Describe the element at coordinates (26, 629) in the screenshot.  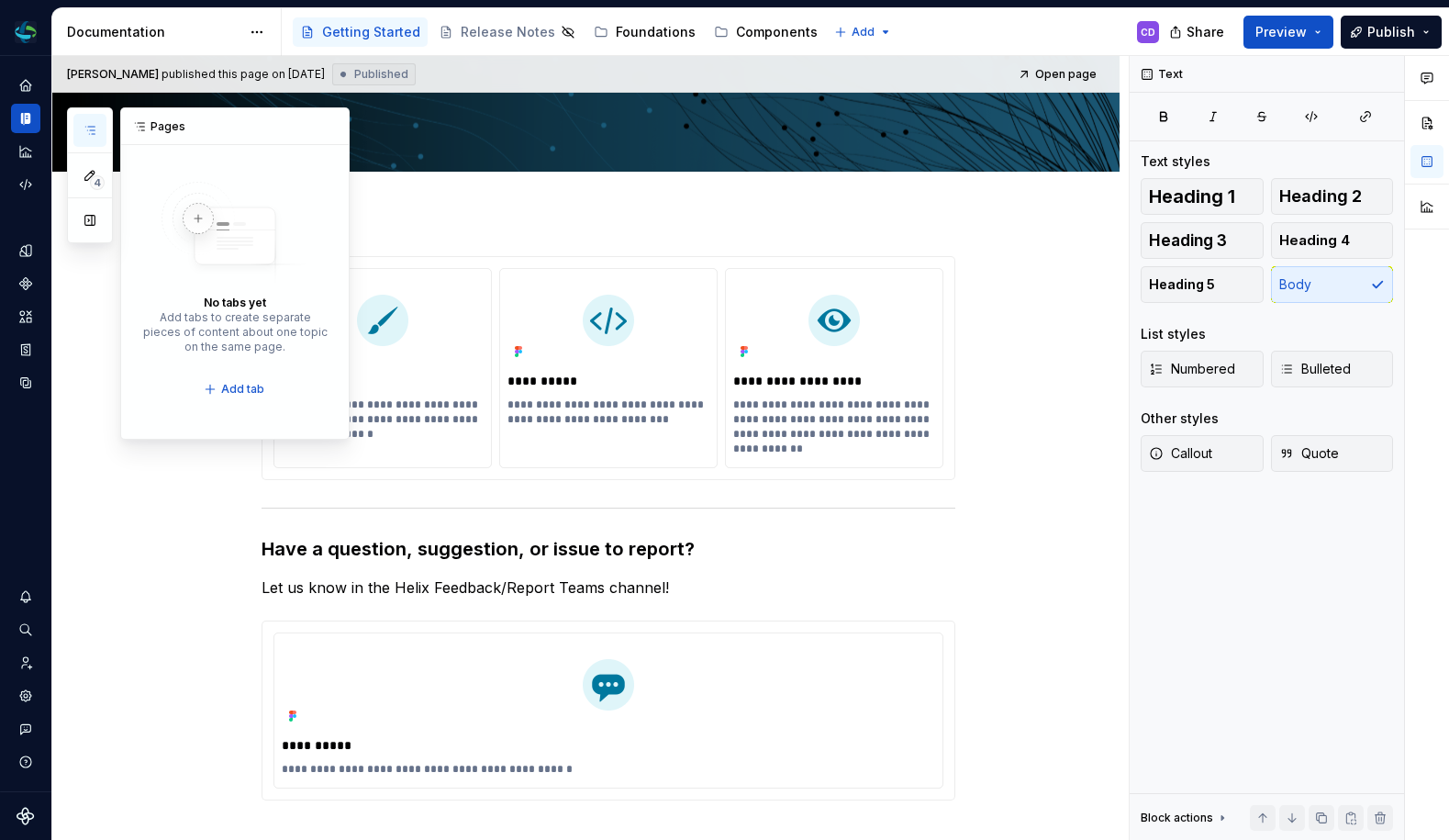
I see `button: Search ⌘K` at that location.